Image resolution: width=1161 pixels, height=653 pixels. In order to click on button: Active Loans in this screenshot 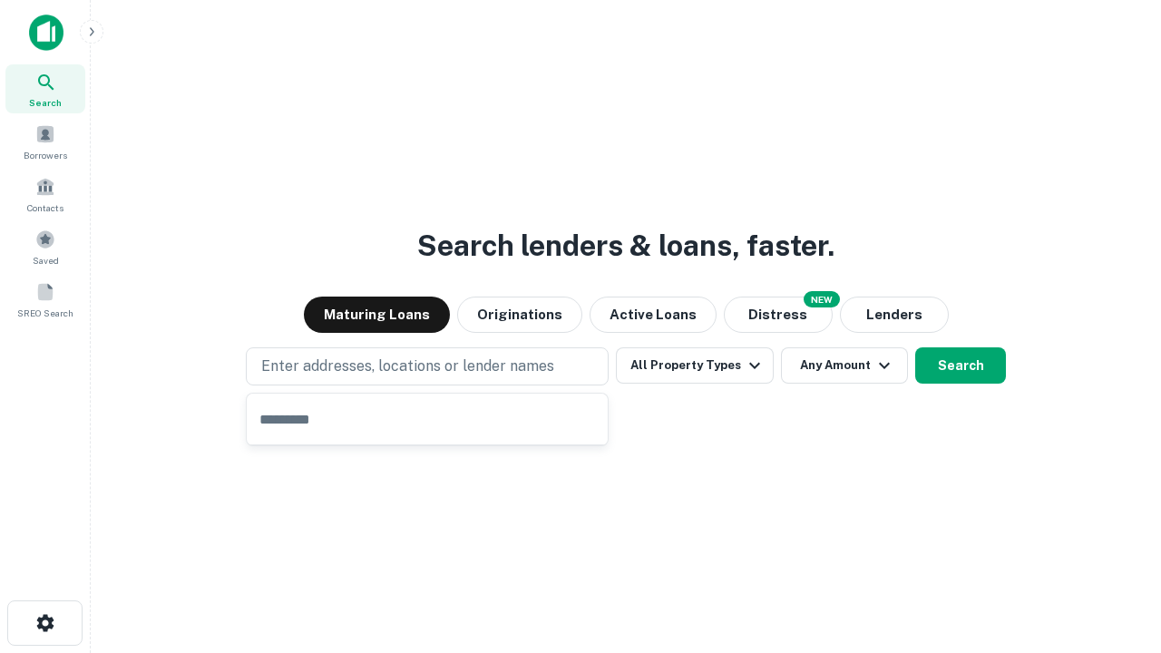, I will do `click(653, 315)`.